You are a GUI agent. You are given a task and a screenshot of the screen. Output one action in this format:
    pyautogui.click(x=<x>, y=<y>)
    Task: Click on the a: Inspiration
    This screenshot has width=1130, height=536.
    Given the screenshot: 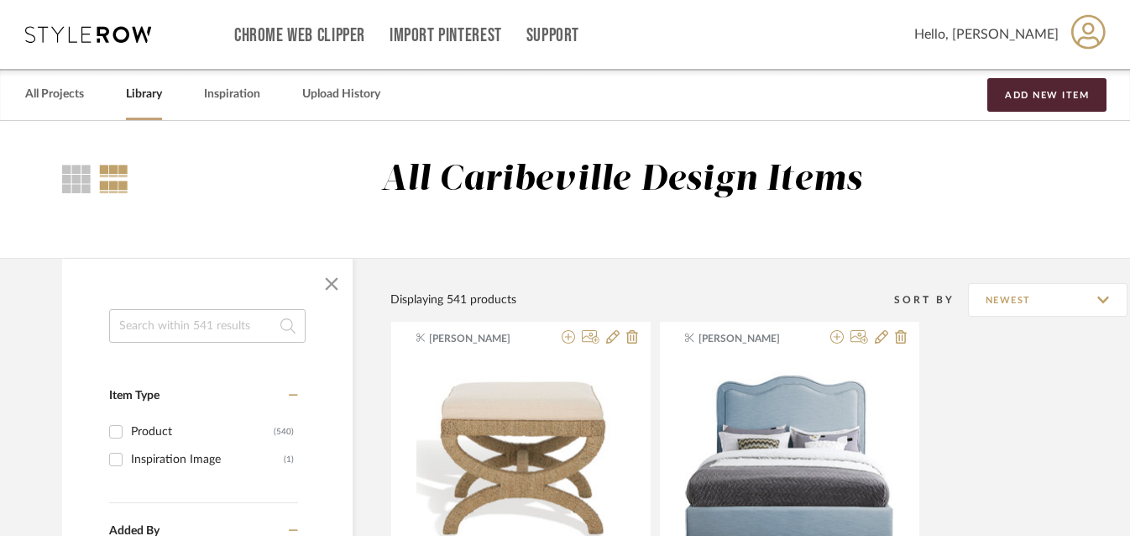 What is the action you would take?
    pyautogui.click(x=232, y=94)
    